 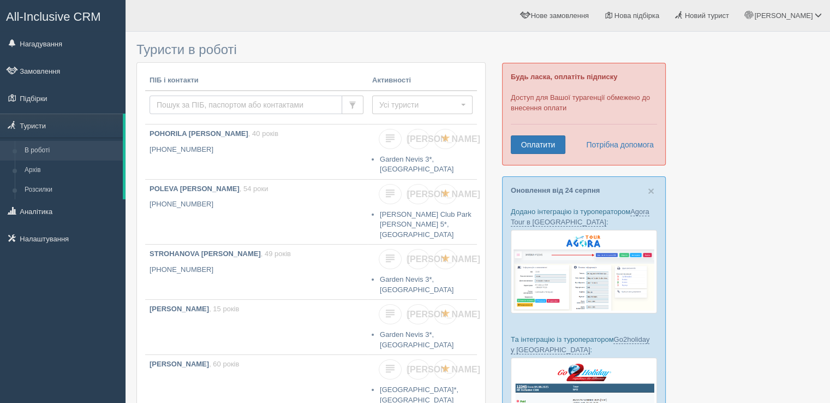 What do you see at coordinates (53, 16) in the screenshot?
I see `span: All-Inclusive CRM` at bounding box center [53, 16].